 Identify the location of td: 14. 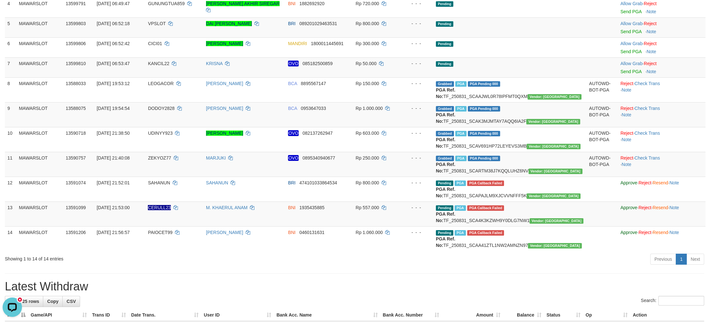
(10, 239).